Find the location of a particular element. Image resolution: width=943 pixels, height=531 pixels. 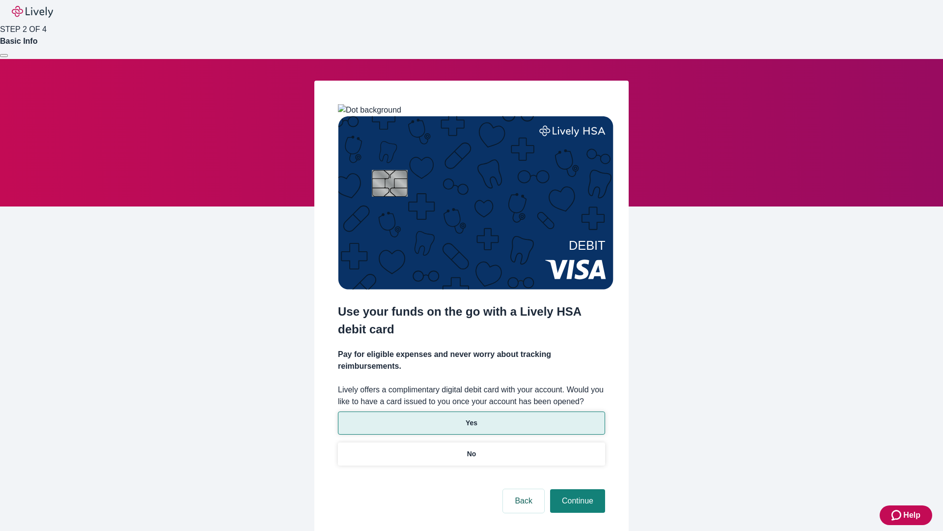

p: No is located at coordinates (472, 453).